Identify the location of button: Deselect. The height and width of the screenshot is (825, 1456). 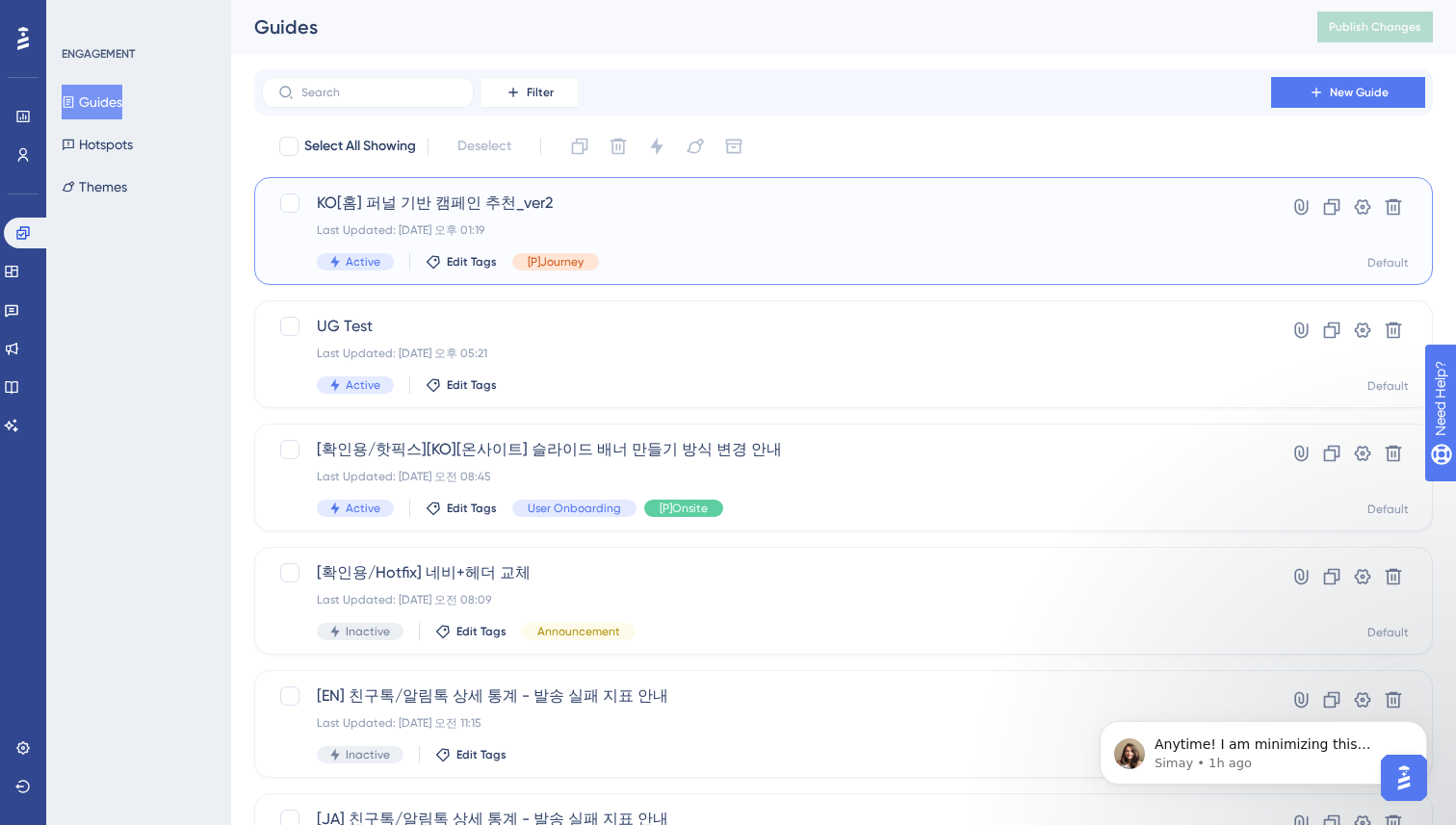
(485, 146).